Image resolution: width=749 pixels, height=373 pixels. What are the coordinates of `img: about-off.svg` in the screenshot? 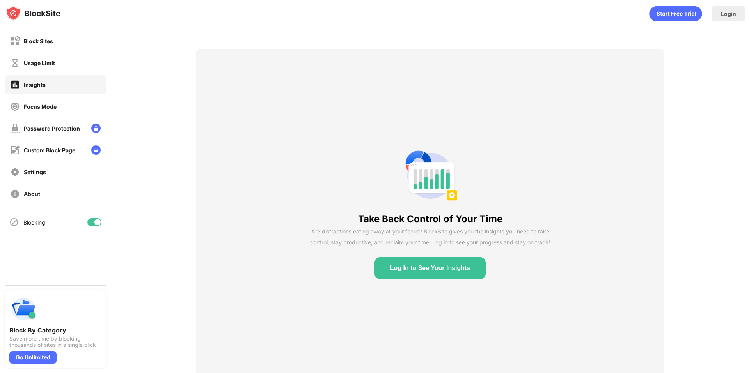 It's located at (15, 194).